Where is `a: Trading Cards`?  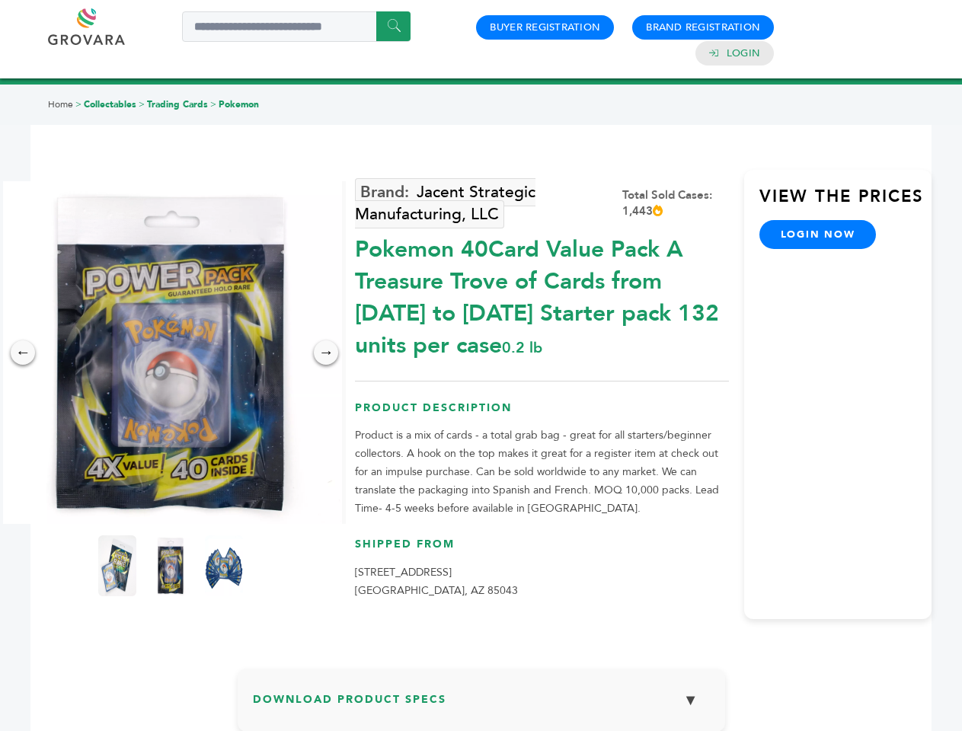 a: Trading Cards is located at coordinates (177, 104).